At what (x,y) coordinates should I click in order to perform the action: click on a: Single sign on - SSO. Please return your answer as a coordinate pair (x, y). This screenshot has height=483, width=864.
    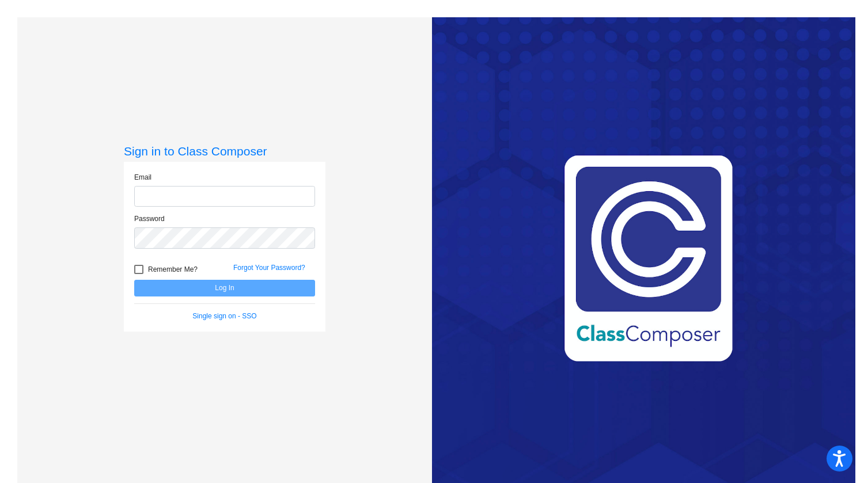
    Looking at the image, I should click on (224, 316).